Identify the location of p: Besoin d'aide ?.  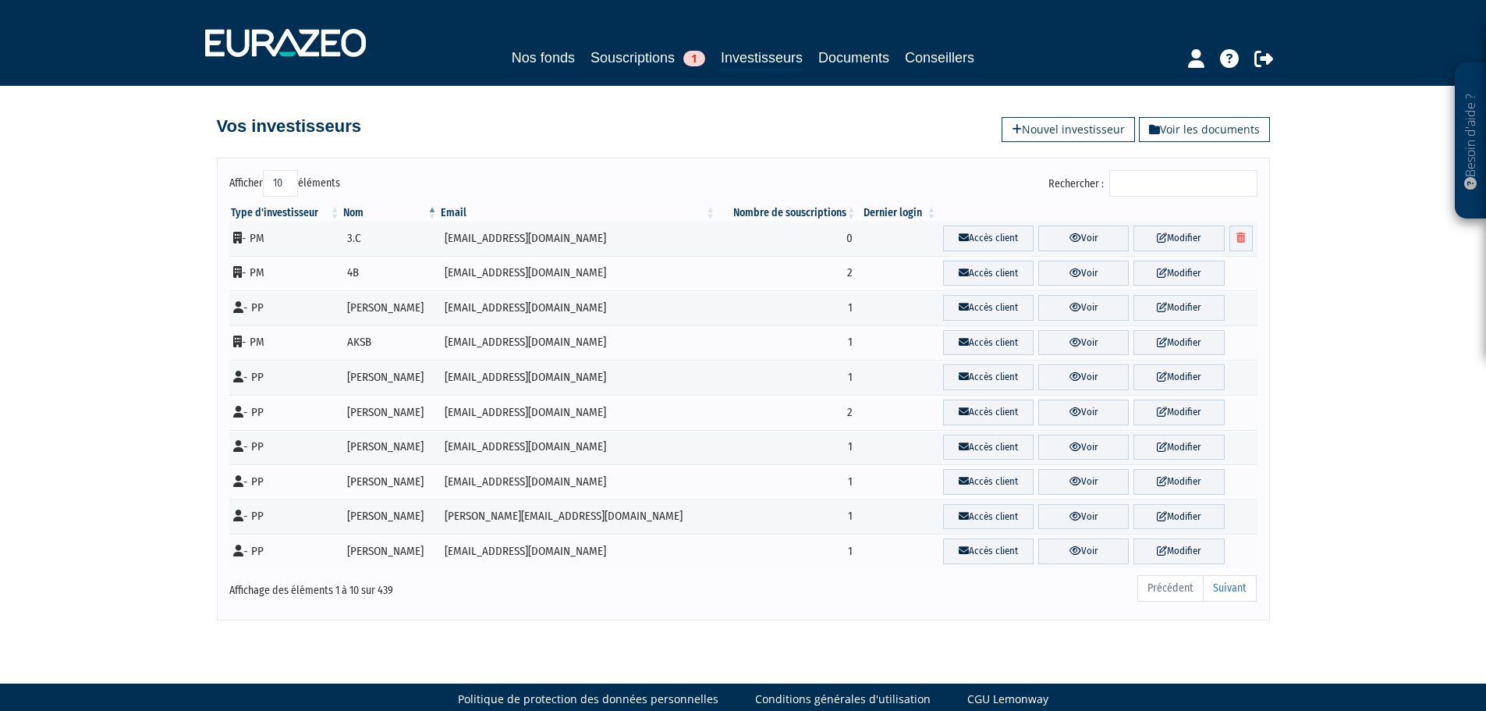
(1471, 141).